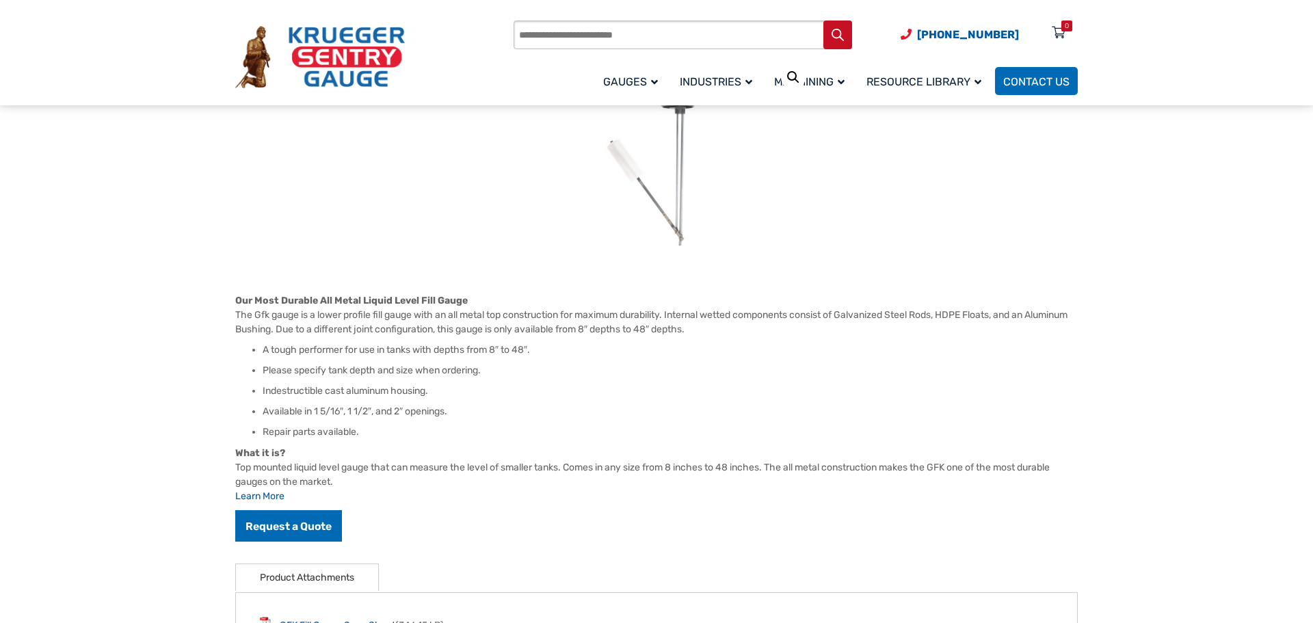  What do you see at coordinates (260, 496) in the screenshot?
I see `a: Learn More` at bounding box center [260, 496].